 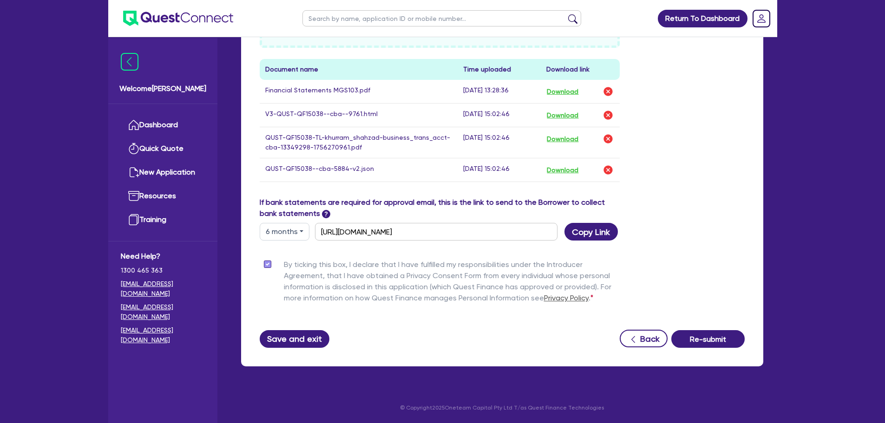 I want to click on a: Quick Quote, so click(x=163, y=149).